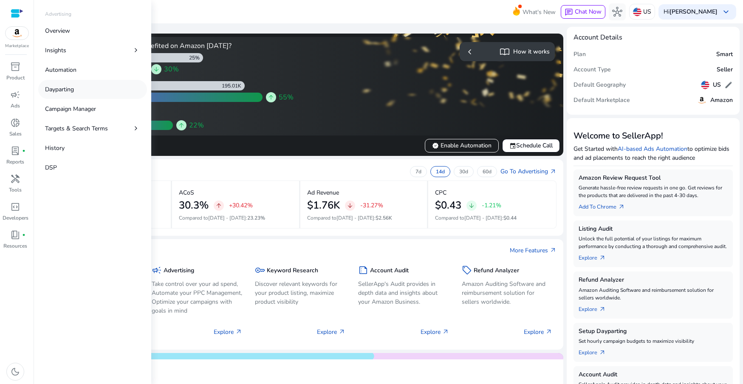  I want to click on h5: Setup Dayparting, so click(653, 332).